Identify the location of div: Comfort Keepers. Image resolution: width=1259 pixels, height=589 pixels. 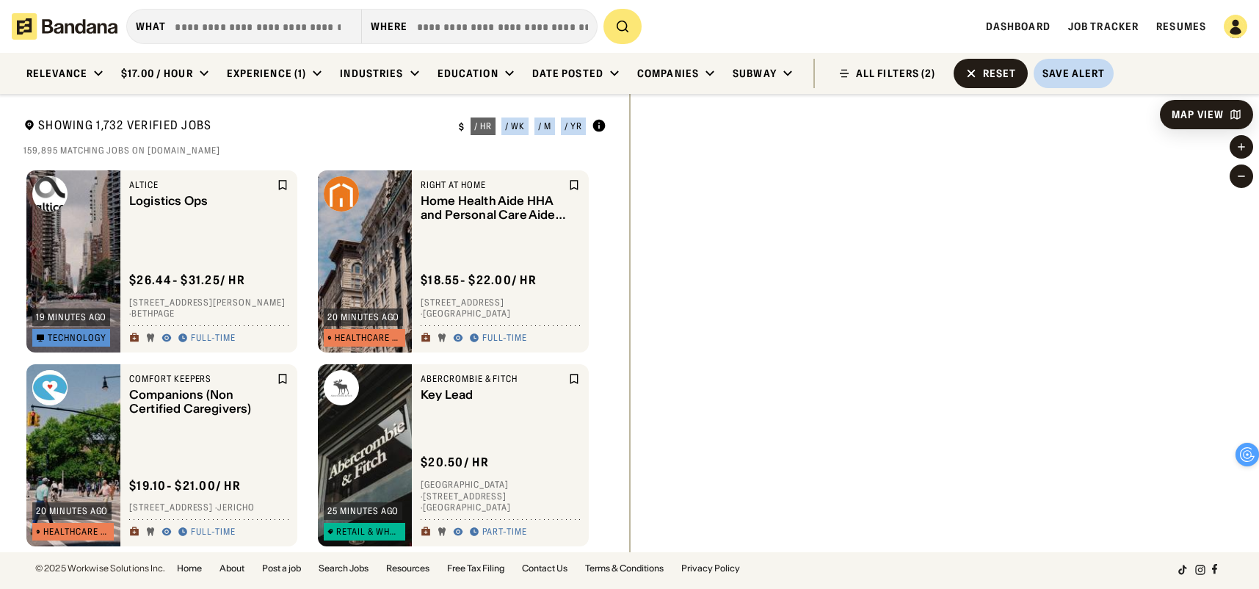
(201, 379).